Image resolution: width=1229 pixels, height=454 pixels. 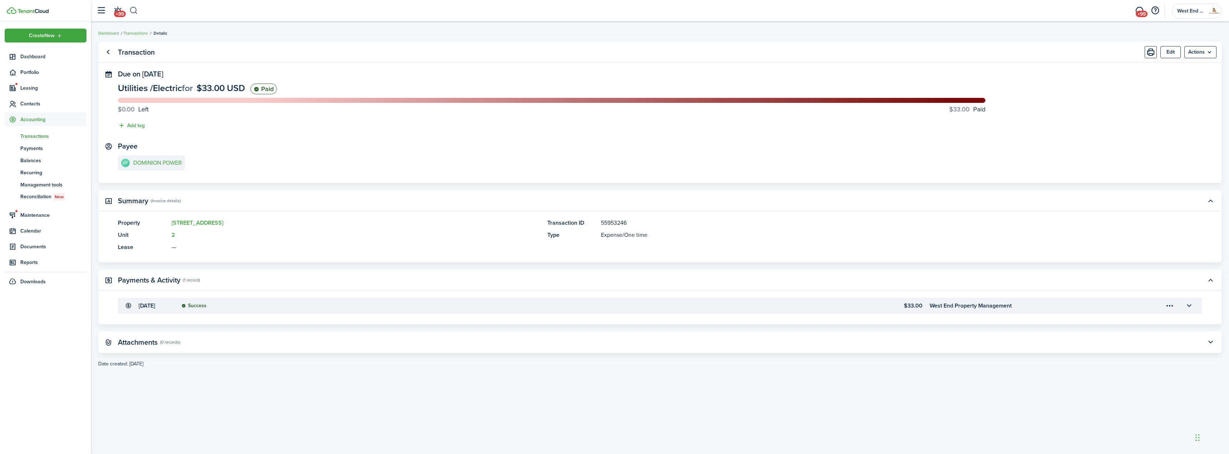 I want to click on button: Add tag, so click(x=131, y=125).